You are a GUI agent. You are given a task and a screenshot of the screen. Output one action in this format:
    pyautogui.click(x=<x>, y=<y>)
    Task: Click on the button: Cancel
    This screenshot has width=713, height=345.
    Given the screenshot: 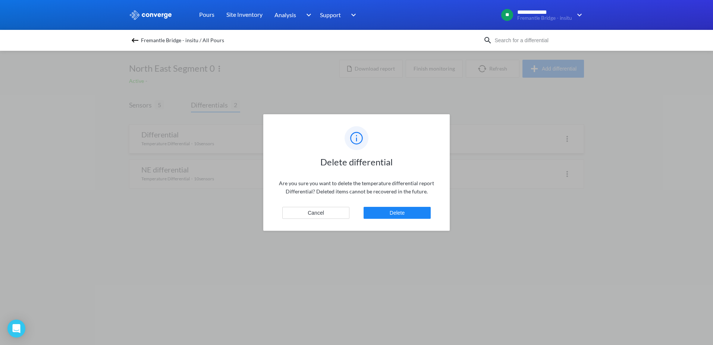 What is the action you would take?
    pyautogui.click(x=316, y=213)
    